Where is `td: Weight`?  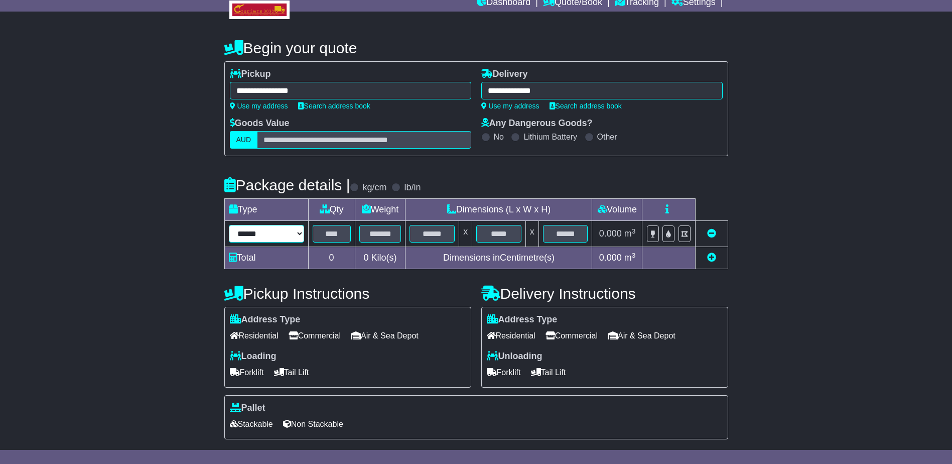 td: Weight is located at coordinates (380, 210).